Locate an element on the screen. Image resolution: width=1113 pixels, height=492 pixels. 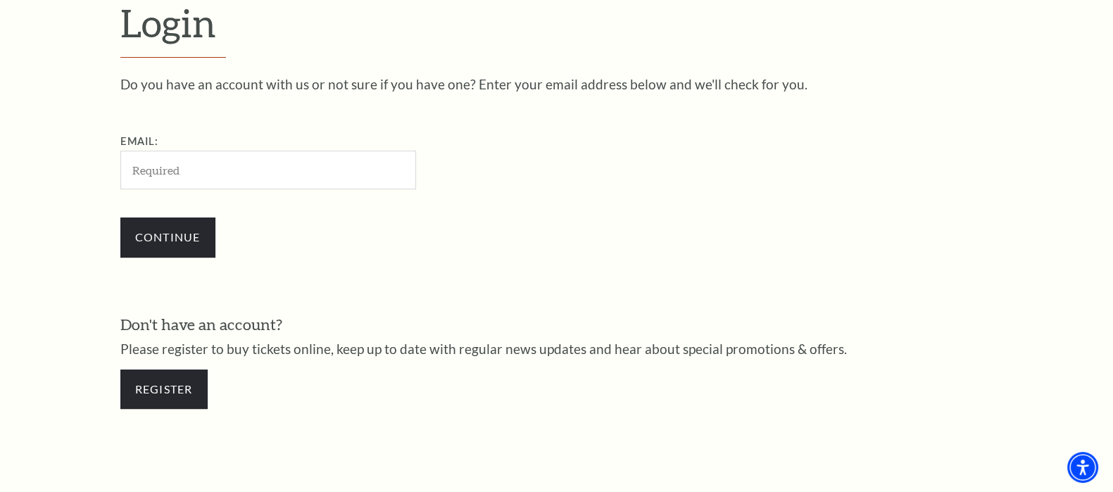
label: Email: is located at coordinates (139, 141).